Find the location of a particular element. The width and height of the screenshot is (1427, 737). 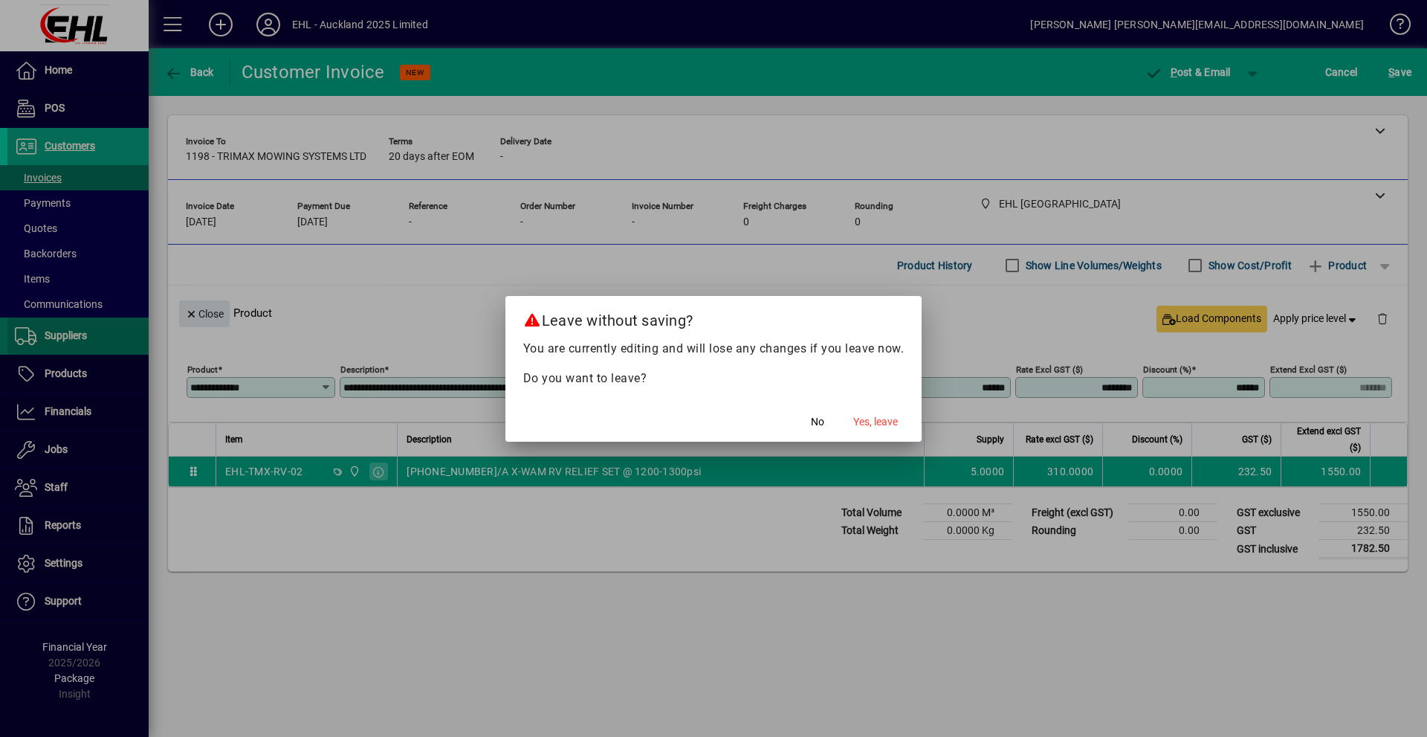

button: No is located at coordinates (818, 422).